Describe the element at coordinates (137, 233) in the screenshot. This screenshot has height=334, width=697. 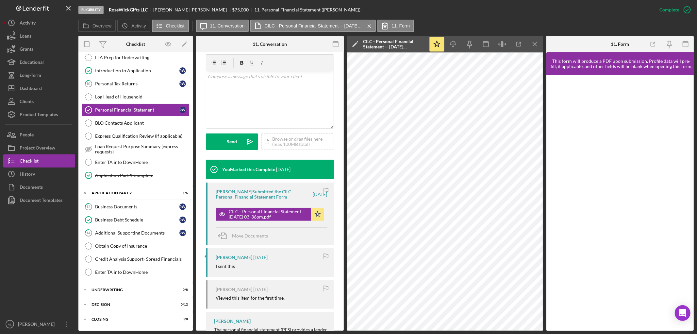
I see `div: Additional Supporting Documents` at that location.